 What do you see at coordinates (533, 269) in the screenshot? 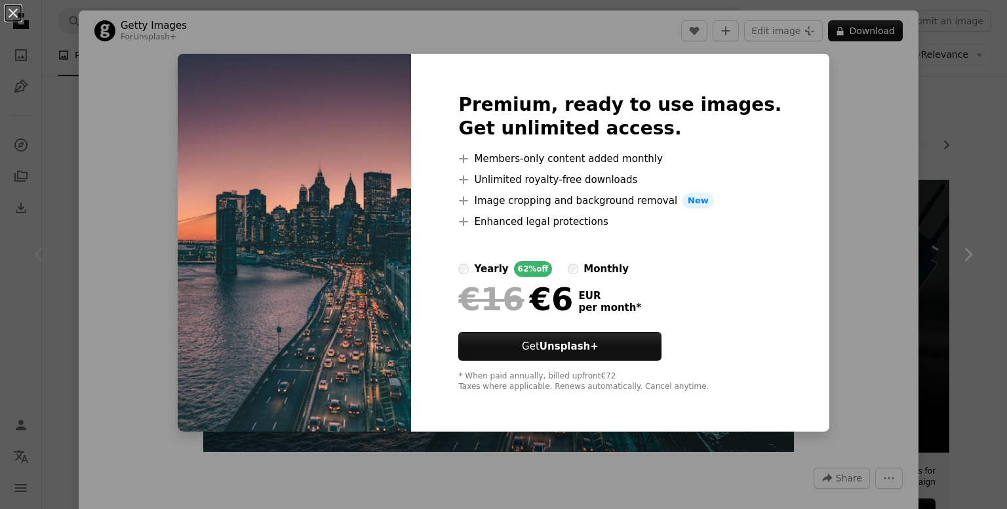
I see `div: 62% off` at bounding box center [533, 269].